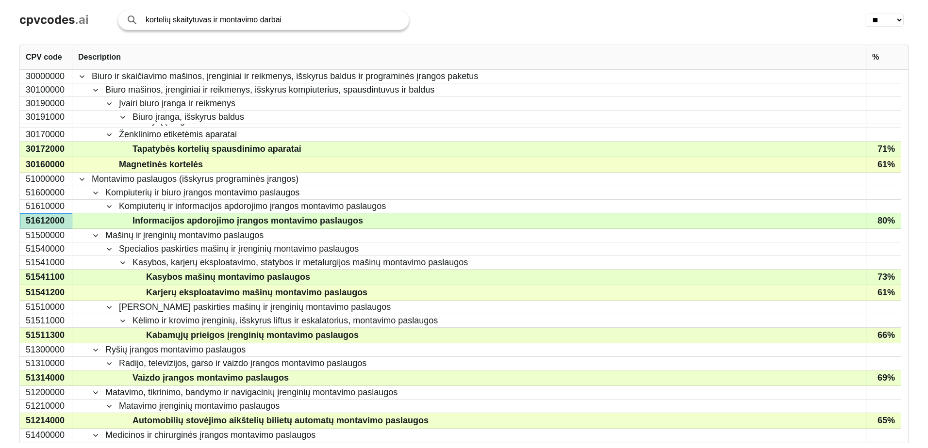  I want to click on span: Matavimo įrenginių montavimo paslaugos, so click(199, 406).